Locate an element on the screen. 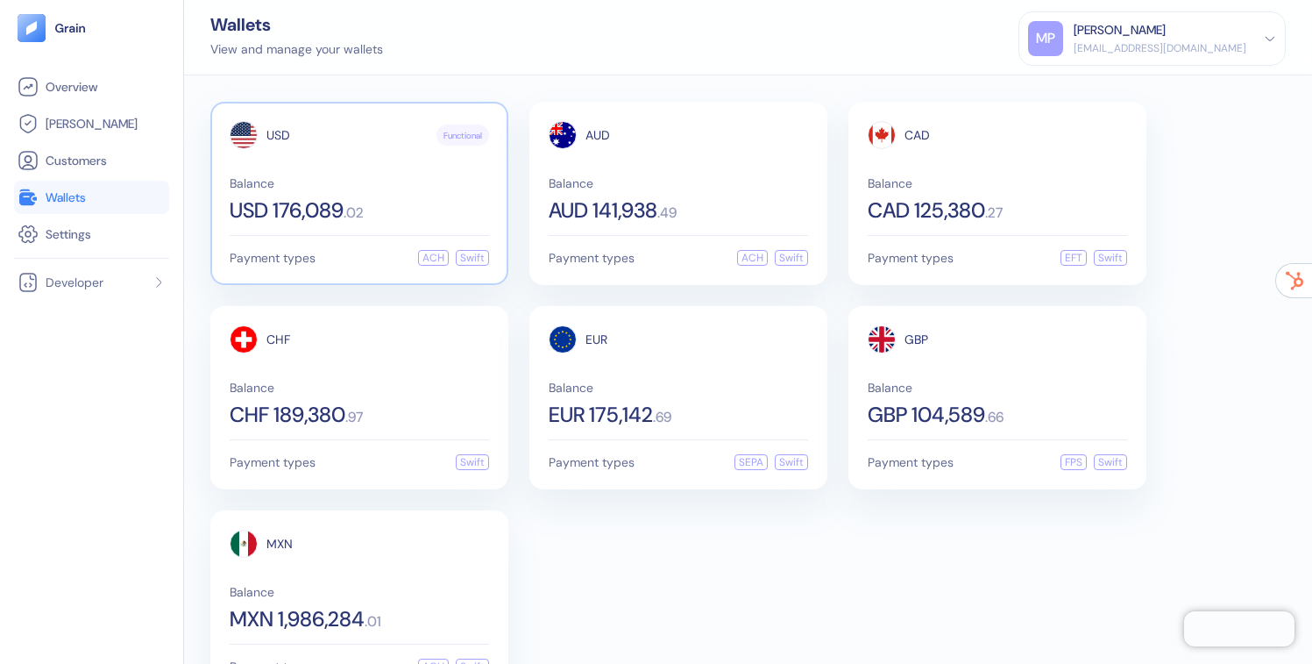 The image size is (1312, 664). span: CAD is located at coordinates (917, 135).